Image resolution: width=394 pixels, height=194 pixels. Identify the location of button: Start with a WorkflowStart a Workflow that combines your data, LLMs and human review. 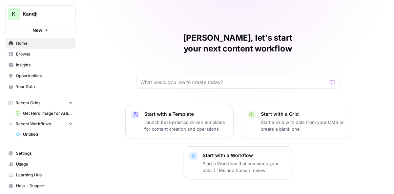
(238, 163).